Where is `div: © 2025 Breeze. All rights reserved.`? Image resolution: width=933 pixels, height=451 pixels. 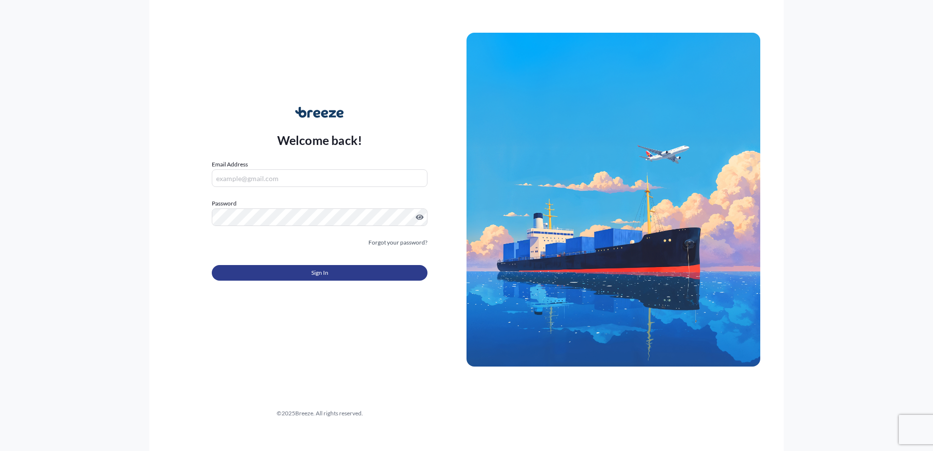 div: © 2025 Breeze. All rights reserved. is located at coordinates (319, 413).